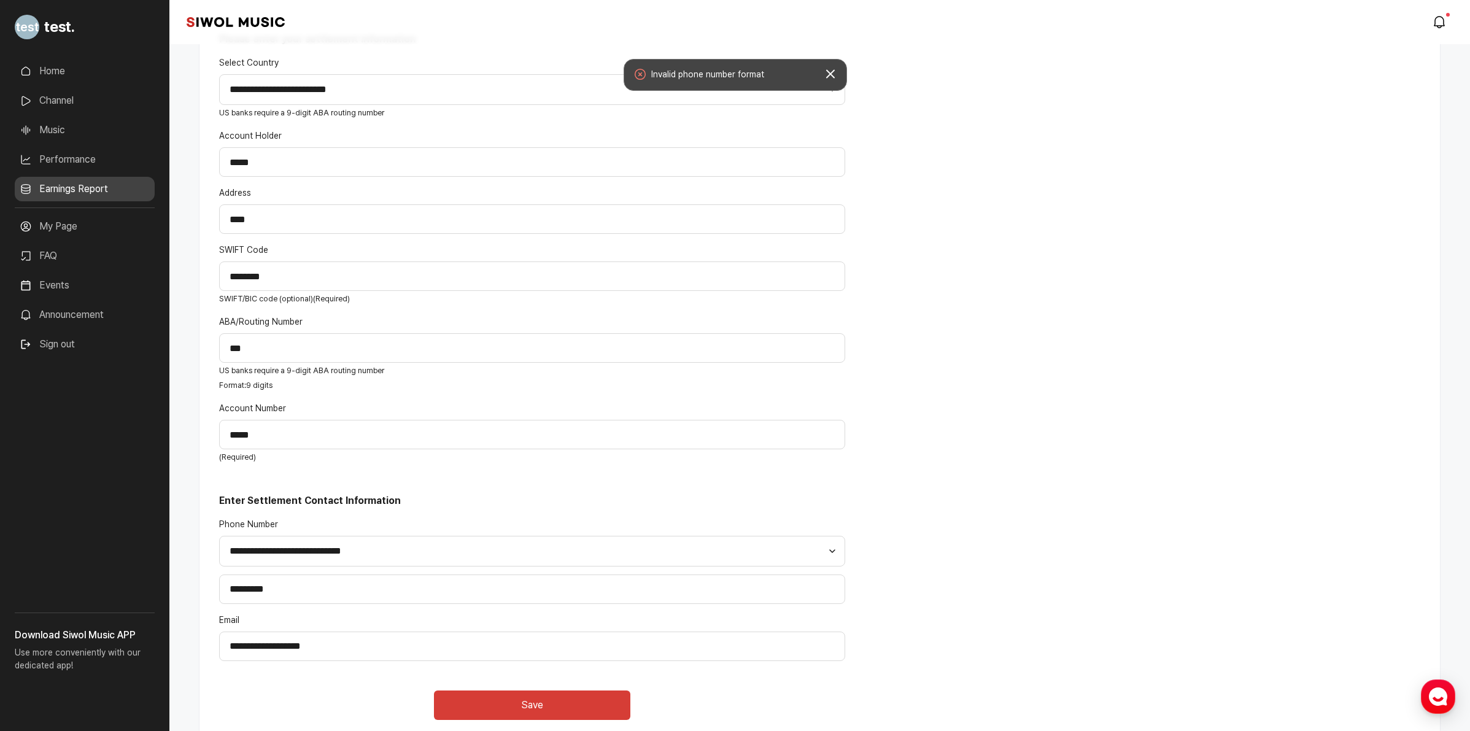  Describe the element at coordinates (85, 226) in the screenshot. I see `a: My Page` at that location.